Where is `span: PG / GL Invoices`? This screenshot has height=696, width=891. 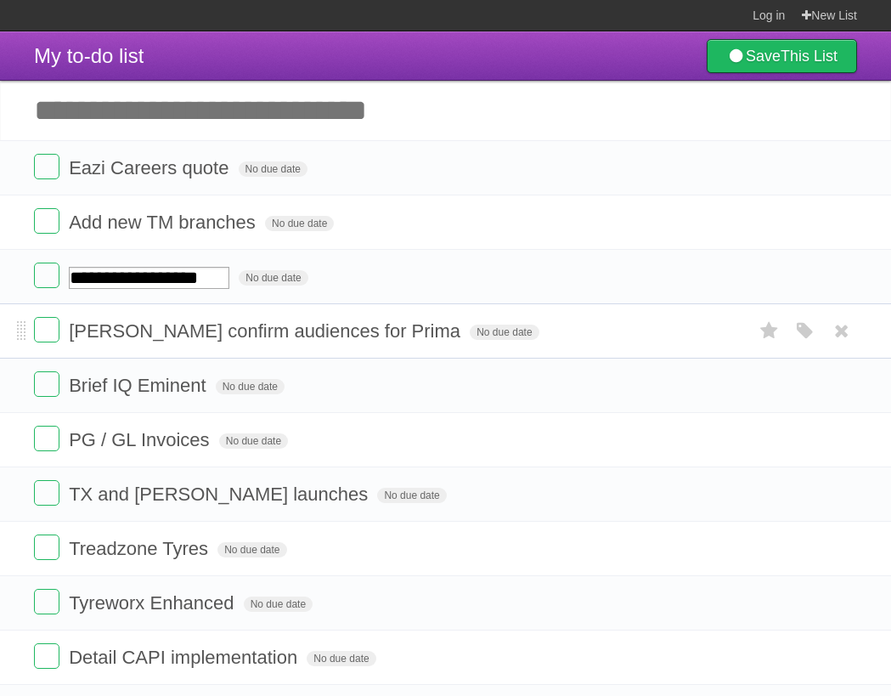
span: PG / GL Invoices is located at coordinates (141, 439).